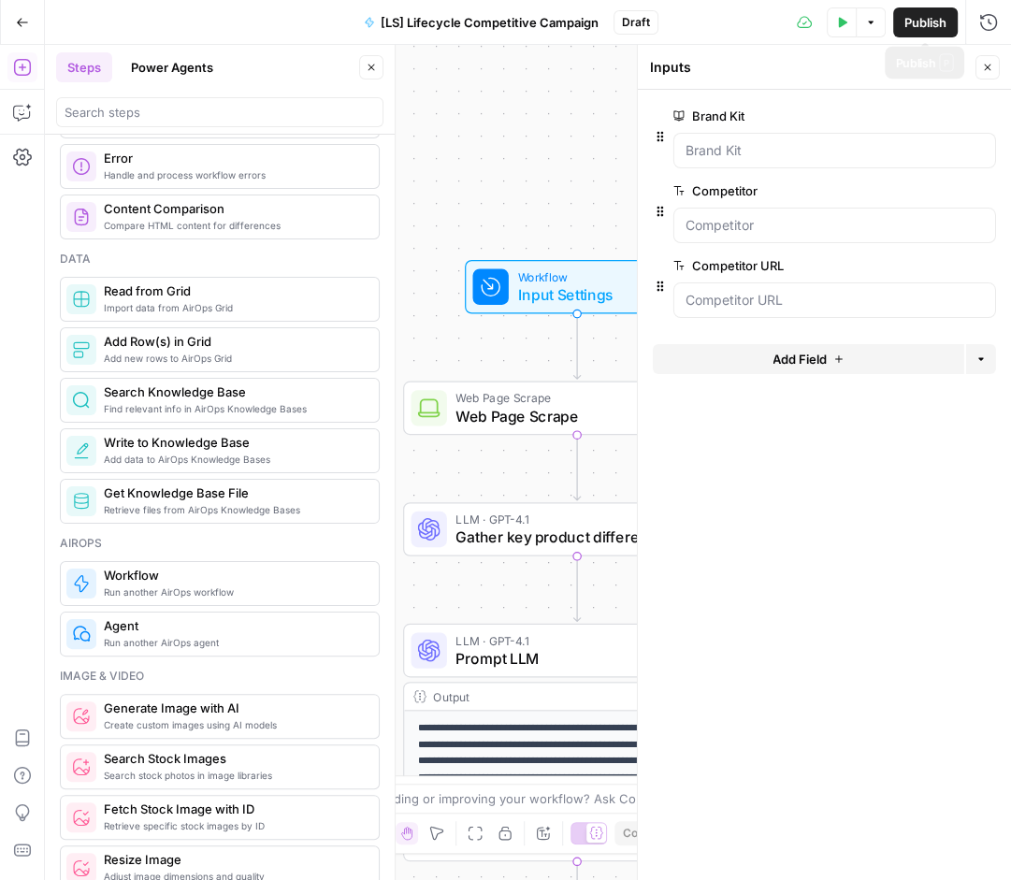 The image size is (1011, 880). I want to click on span: Create custom images using AI models, so click(234, 725).